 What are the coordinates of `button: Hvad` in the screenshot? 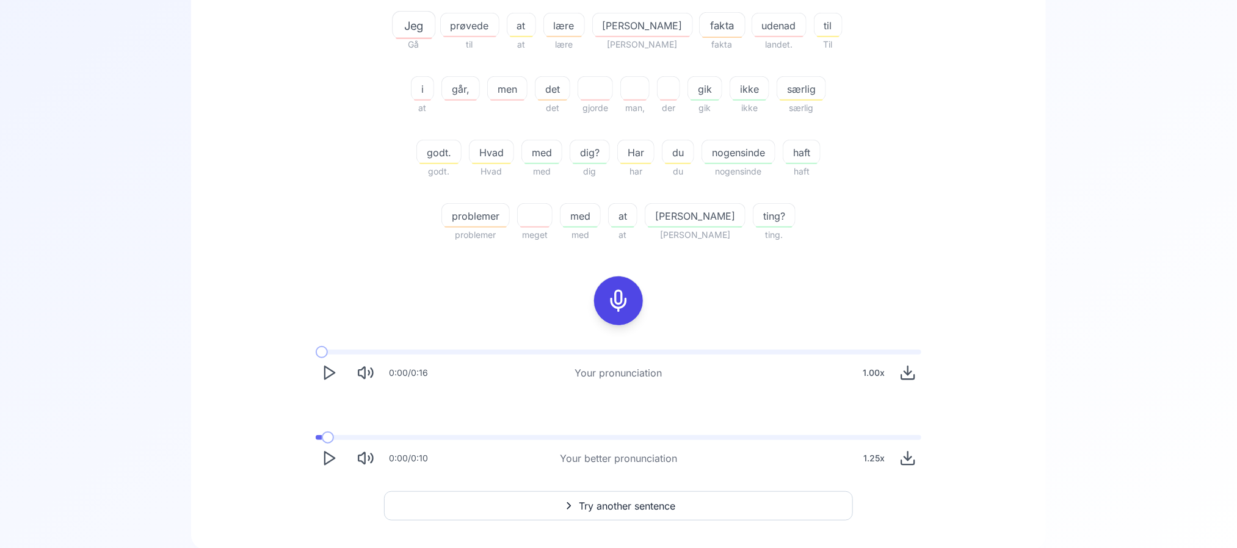 It's located at (491, 152).